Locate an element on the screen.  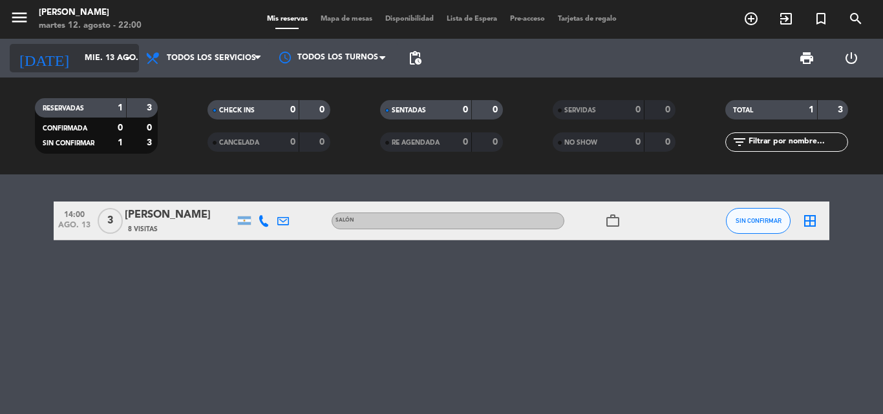
span: TOTAL is located at coordinates (743, 111).